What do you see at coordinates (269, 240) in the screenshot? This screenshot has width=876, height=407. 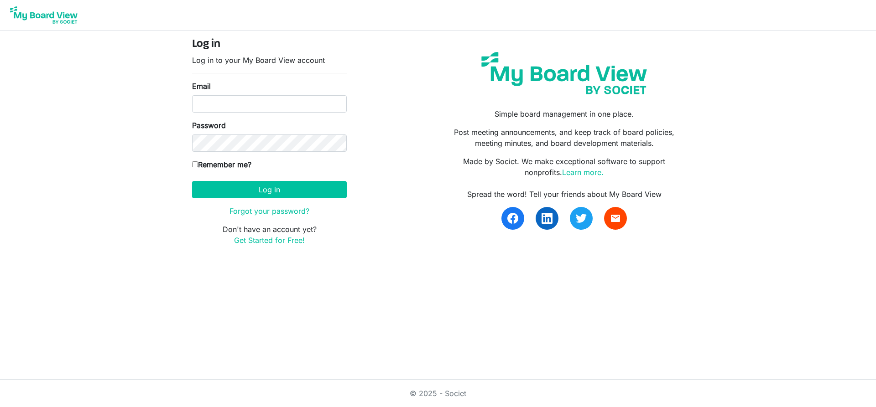 I see `a: Get Started for Free!` at bounding box center [269, 240].